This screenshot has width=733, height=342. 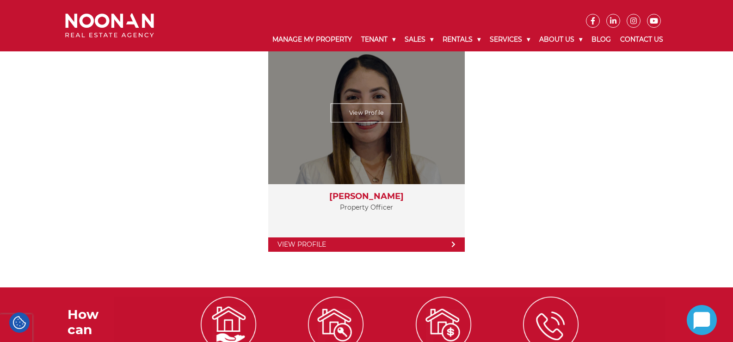 I want to click on img: Noonan Real Estate Agency, so click(x=110, y=25).